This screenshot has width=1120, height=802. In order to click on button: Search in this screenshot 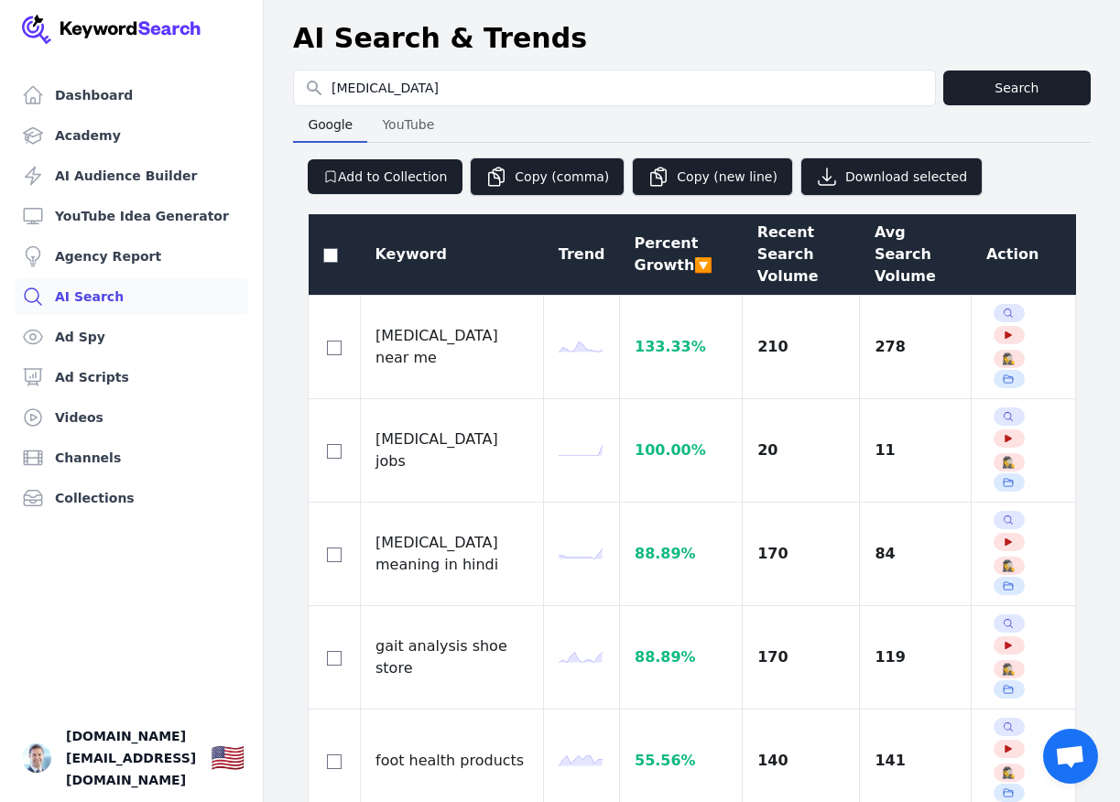, I will do `click(1016, 88)`.